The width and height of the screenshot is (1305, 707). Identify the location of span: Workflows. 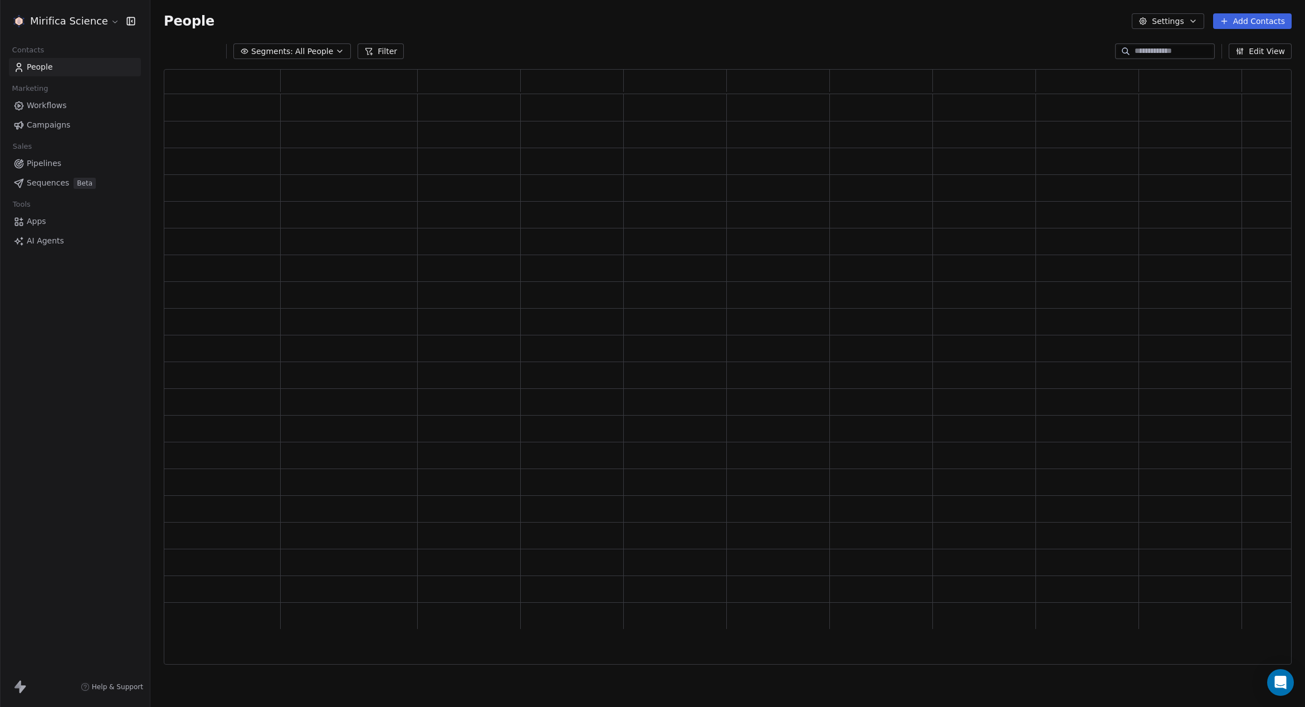
(47, 105).